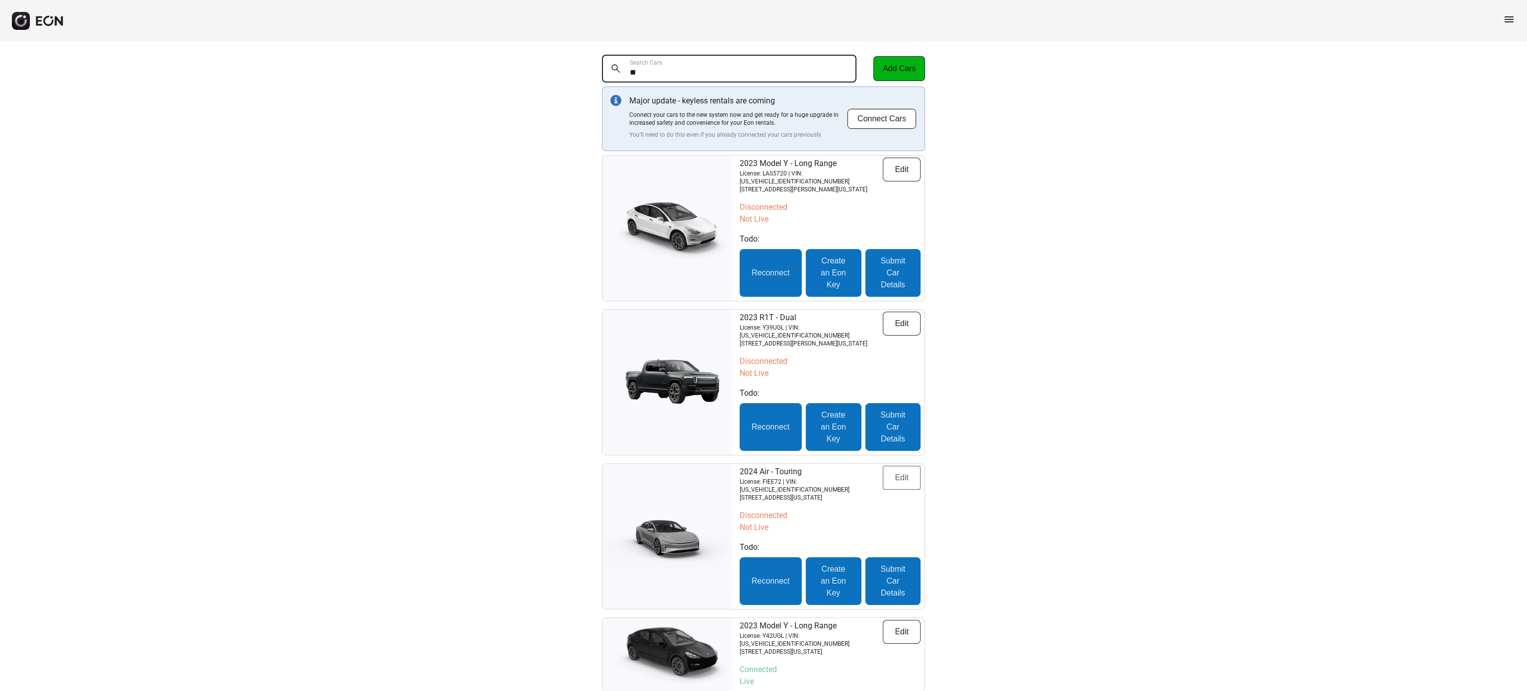 This screenshot has width=1527, height=691. What do you see at coordinates (616, 100) in the screenshot?
I see `img: info` at bounding box center [616, 100].